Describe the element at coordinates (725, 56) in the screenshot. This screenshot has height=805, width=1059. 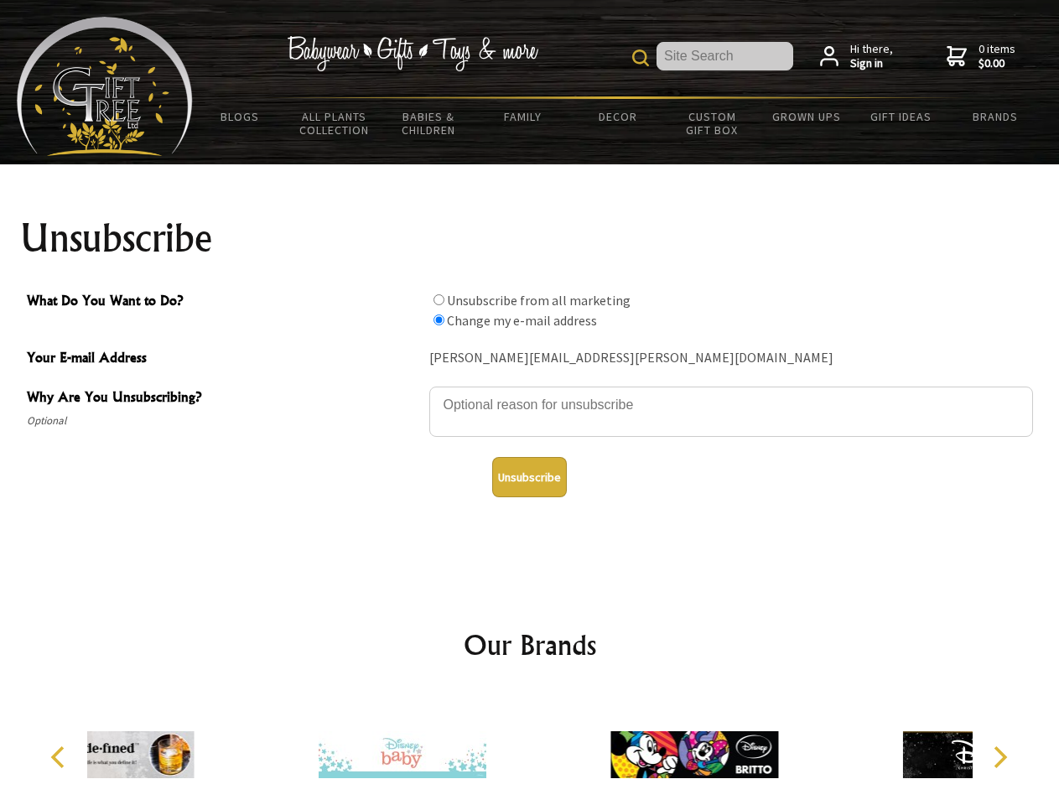
I see `input: Site Search` at that location.